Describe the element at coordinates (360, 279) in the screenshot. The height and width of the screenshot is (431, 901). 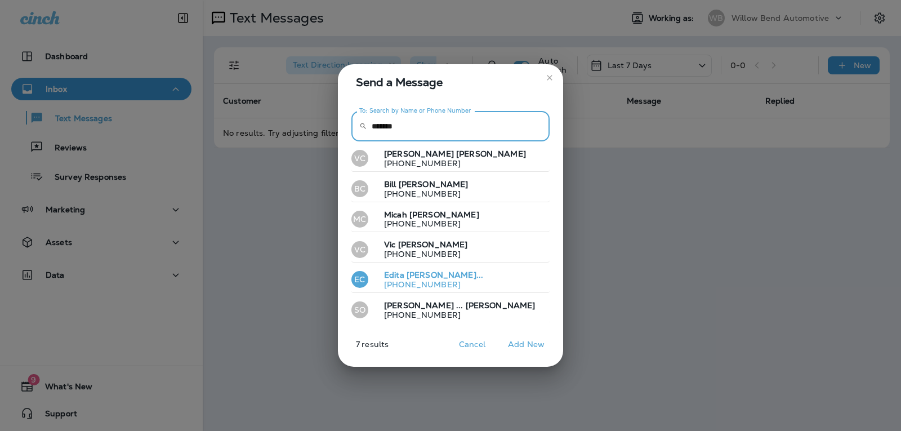
I see `div: EC` at that location.